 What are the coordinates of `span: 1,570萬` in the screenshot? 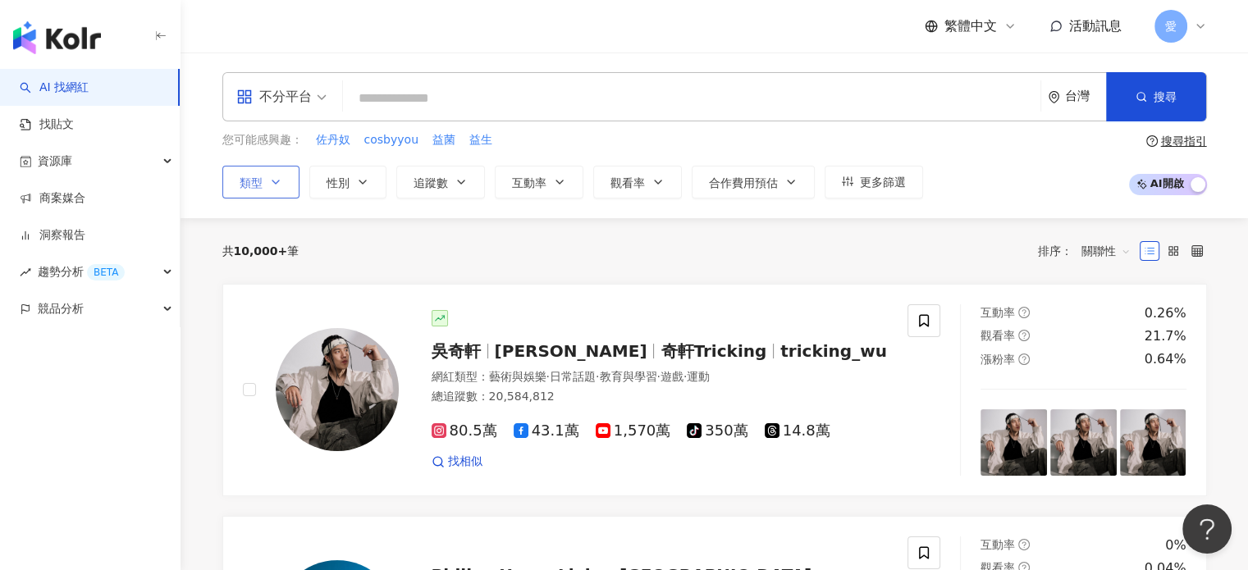 It's located at (633, 431).